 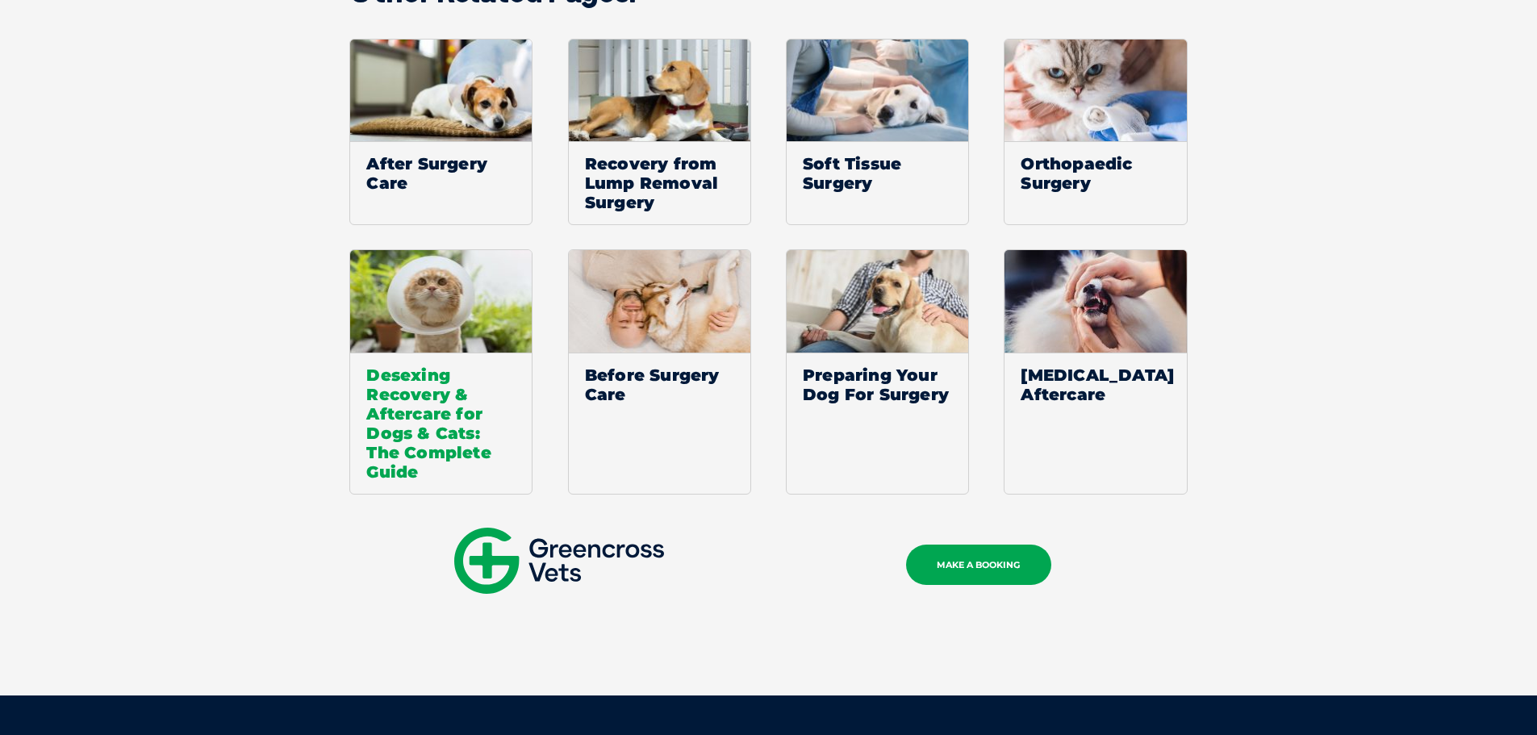 What do you see at coordinates (559, 561) in the screenshot?
I see `img: gxv-logo-mobile.svg` at bounding box center [559, 561].